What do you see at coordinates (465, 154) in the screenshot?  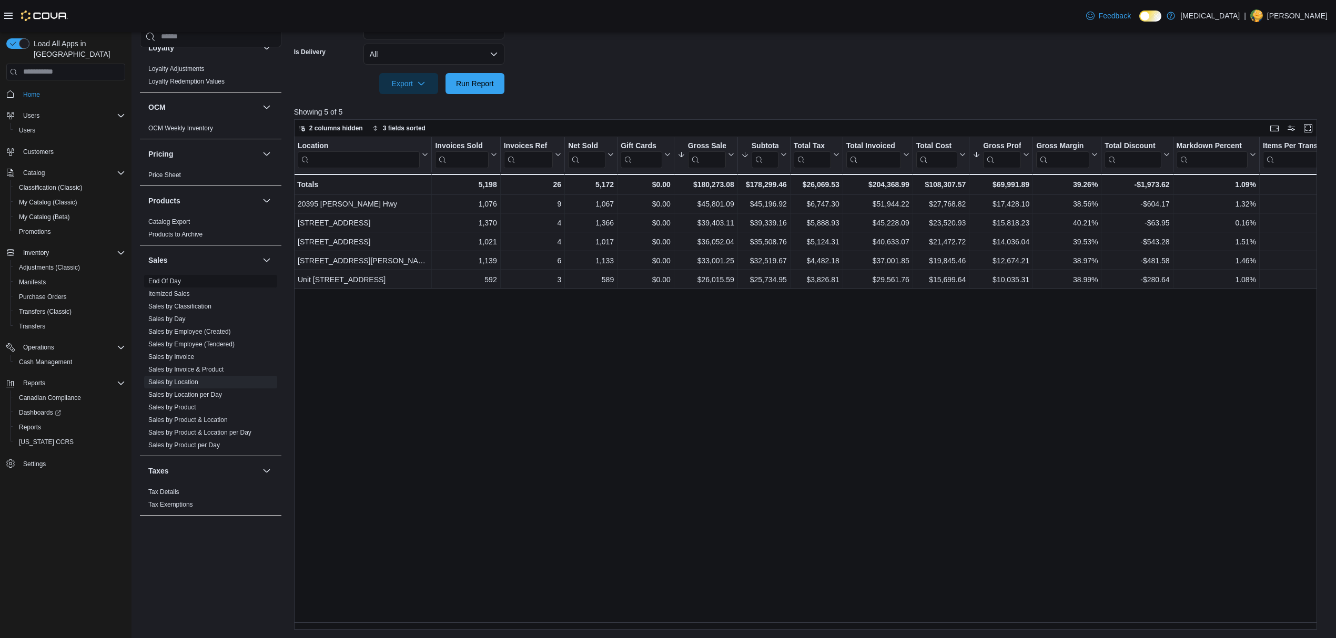 I see `button: Invoices Sold` at bounding box center [465, 154].